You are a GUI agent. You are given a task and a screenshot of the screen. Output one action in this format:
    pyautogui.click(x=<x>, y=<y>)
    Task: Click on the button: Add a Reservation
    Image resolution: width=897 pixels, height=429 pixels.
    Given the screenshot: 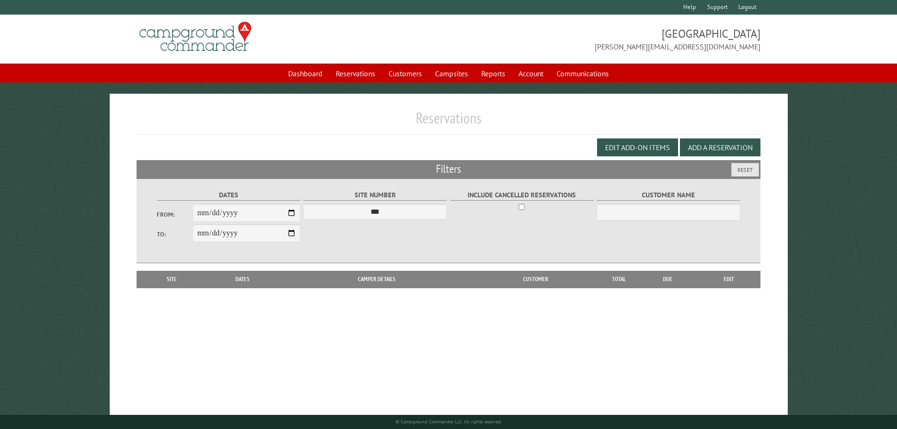 What is the action you would take?
    pyautogui.click(x=720, y=147)
    